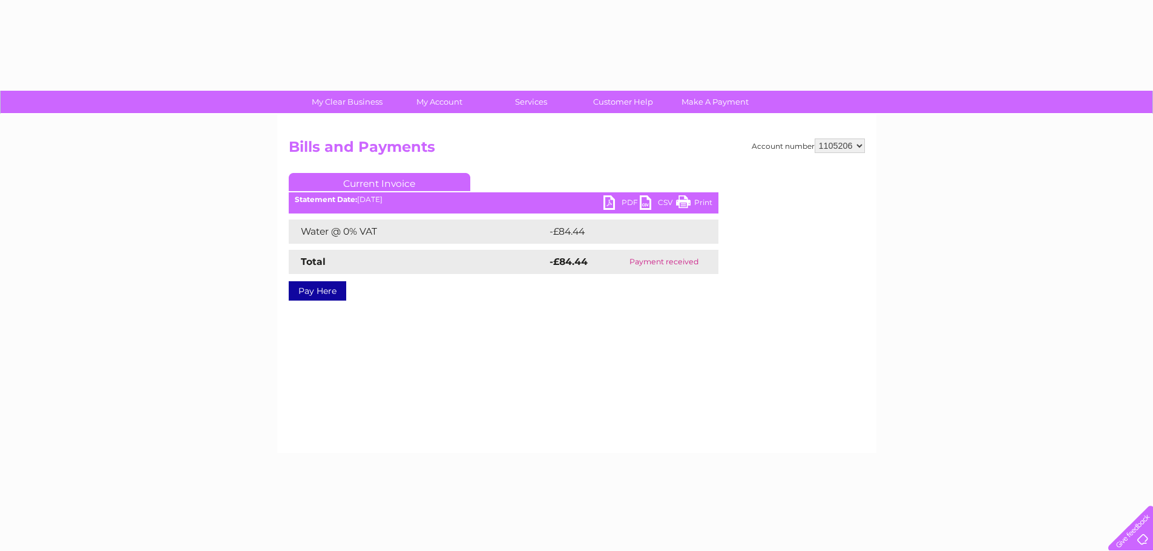 Image resolution: width=1153 pixels, height=551 pixels. I want to click on a: Make A Payment, so click(715, 102).